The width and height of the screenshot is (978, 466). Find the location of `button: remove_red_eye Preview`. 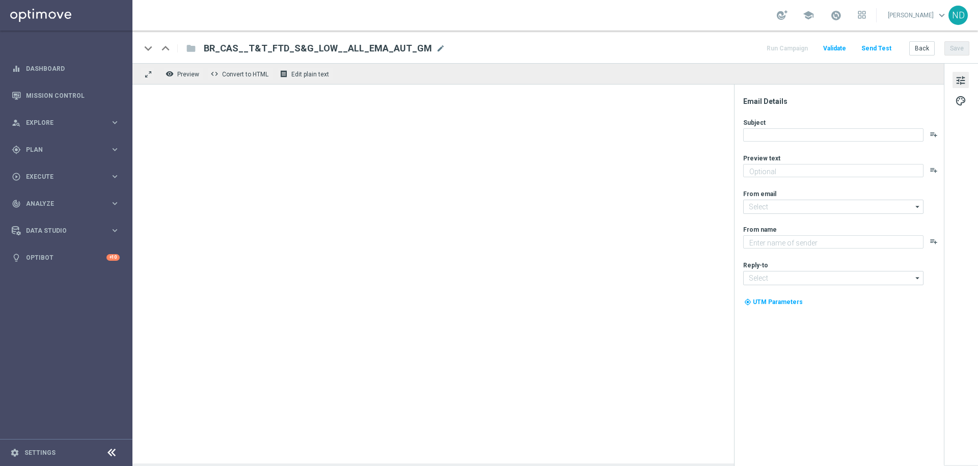

button: remove_red_eye Preview is located at coordinates (183, 74).